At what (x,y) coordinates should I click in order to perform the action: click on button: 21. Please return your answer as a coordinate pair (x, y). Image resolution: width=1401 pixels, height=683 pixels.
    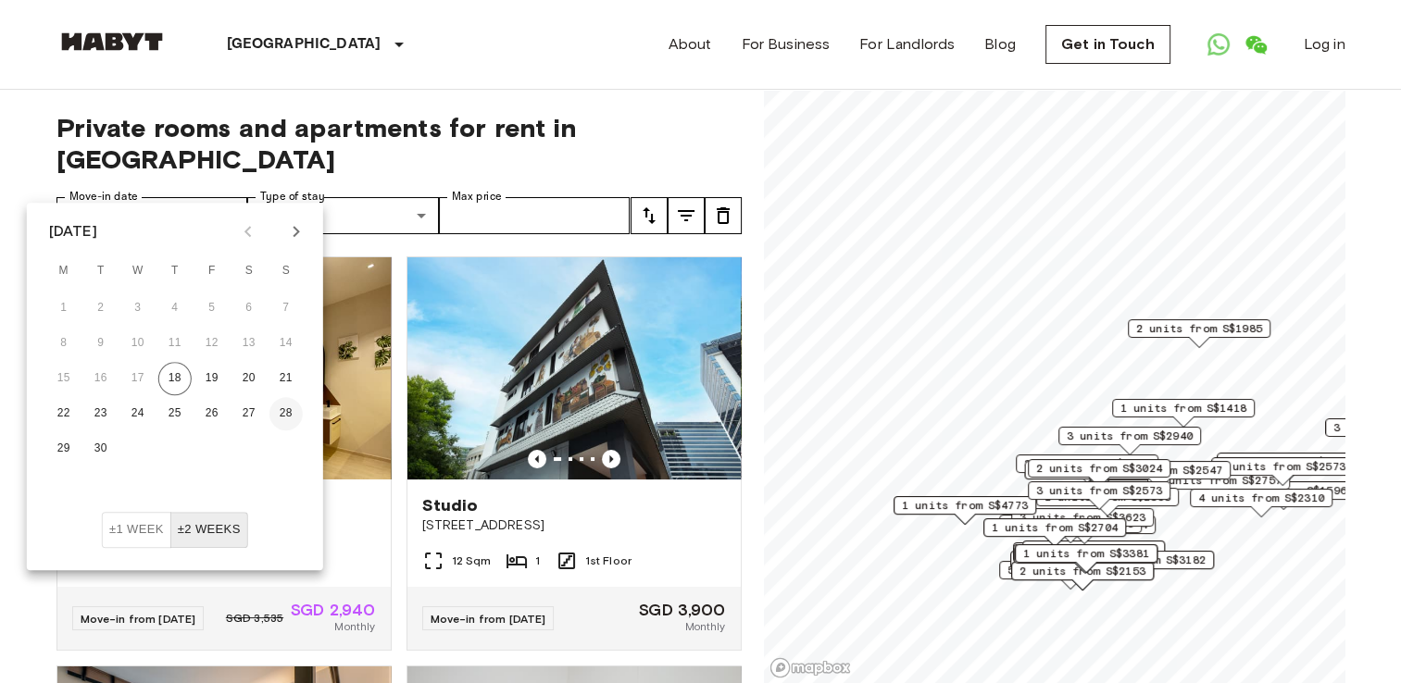
    Looking at the image, I should click on (286, 379).